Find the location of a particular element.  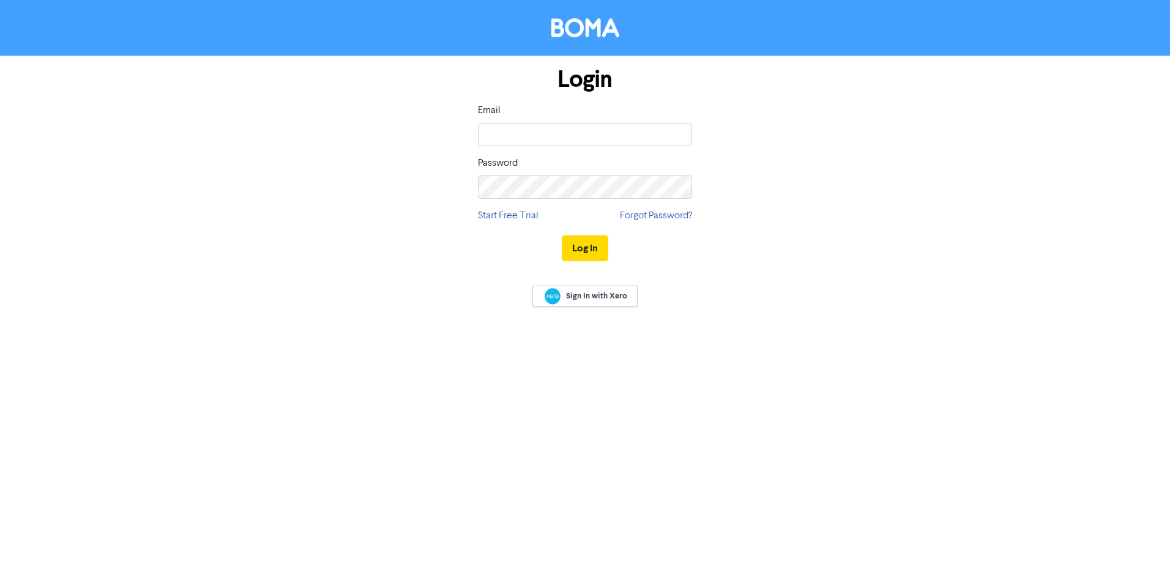

img: Xero logo is located at coordinates (552, 296).